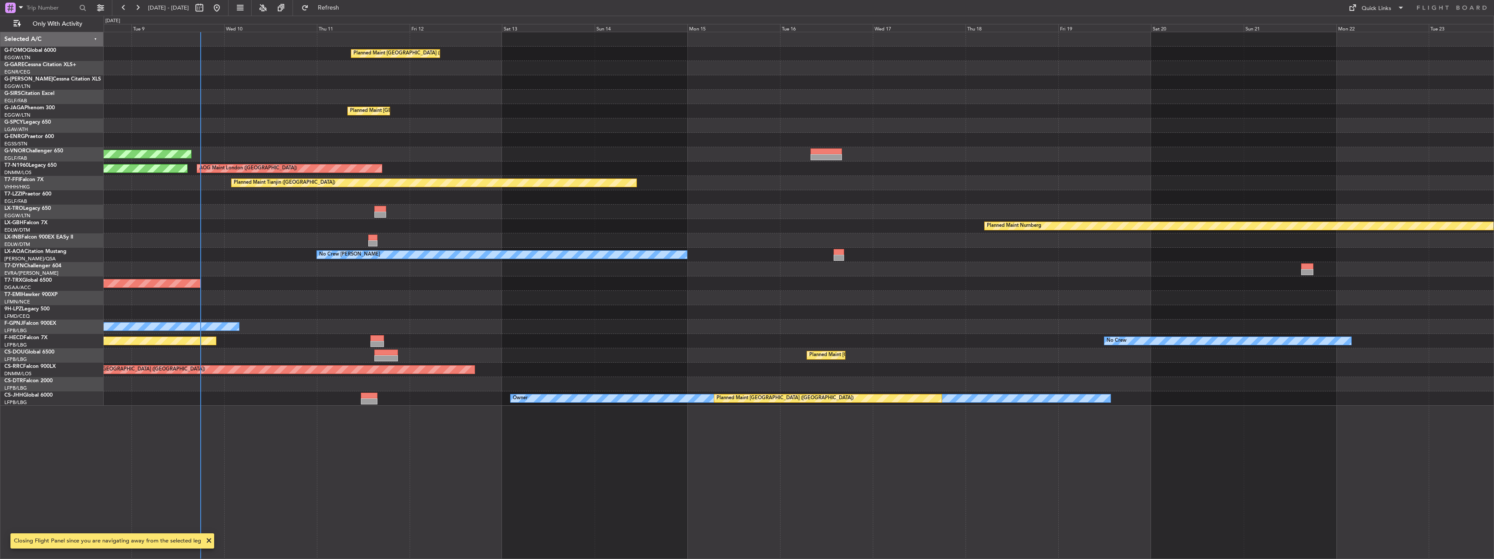  What do you see at coordinates (29, 352) in the screenshot?
I see `a: CS-DOUGlobal 6500` at bounding box center [29, 352].